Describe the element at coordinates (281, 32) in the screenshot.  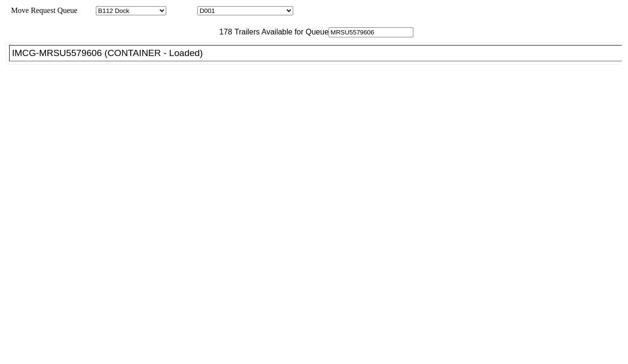
I see `span: Trailers Available for Queue` at that location.